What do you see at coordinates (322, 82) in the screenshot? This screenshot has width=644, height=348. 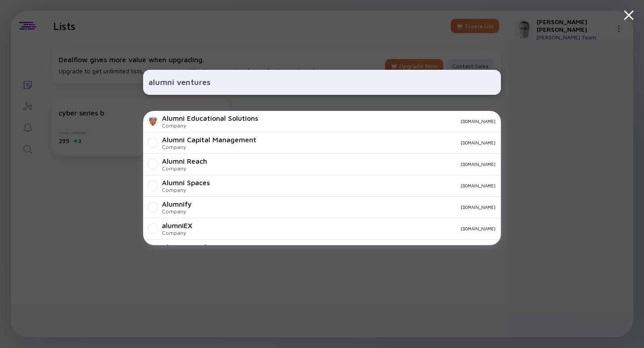 I see `input: Search Company or Investor...` at bounding box center [322, 82].